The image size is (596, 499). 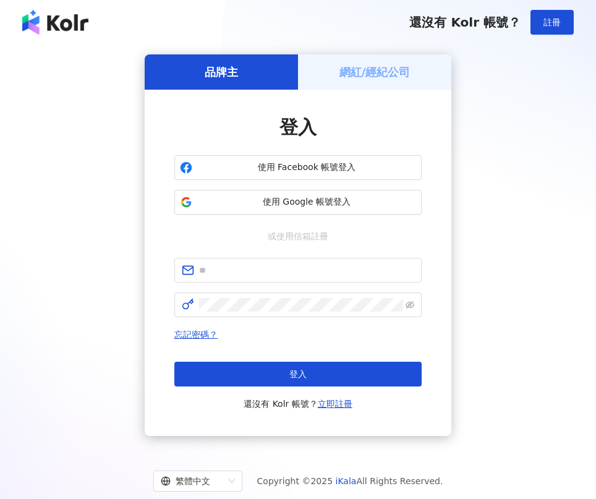 What do you see at coordinates (307, 168) in the screenshot?
I see `span: 使用 Facebook 帳號登入` at bounding box center [307, 168].